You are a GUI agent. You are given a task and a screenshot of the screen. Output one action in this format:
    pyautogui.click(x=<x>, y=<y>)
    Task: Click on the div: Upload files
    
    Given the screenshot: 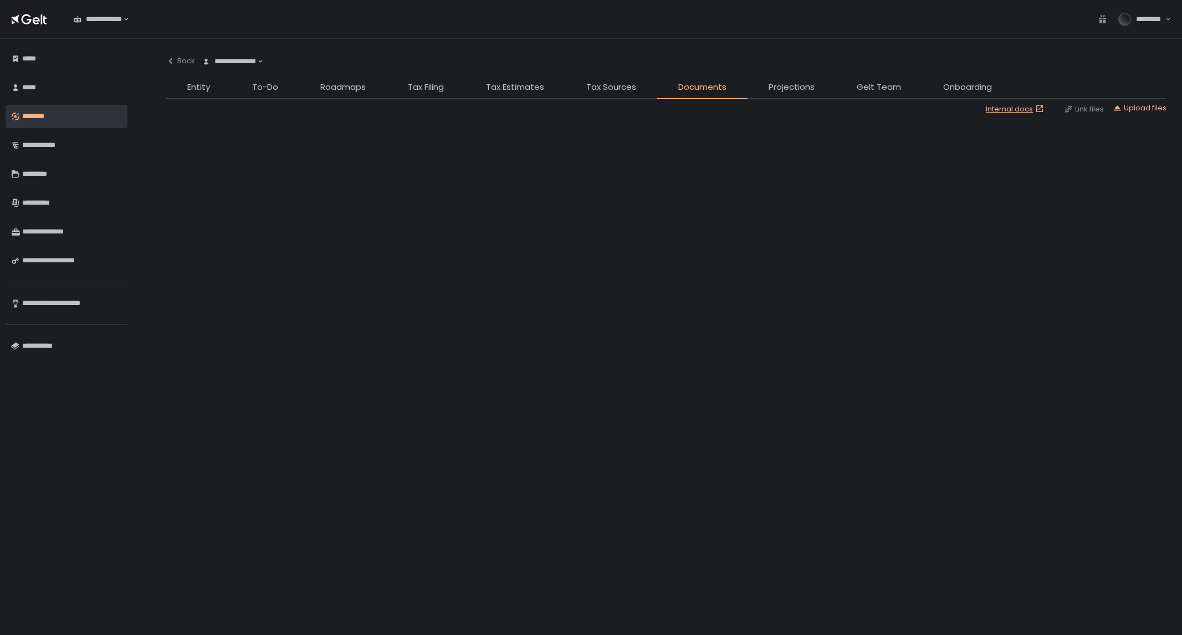 What is the action you would take?
    pyautogui.click(x=1139, y=108)
    